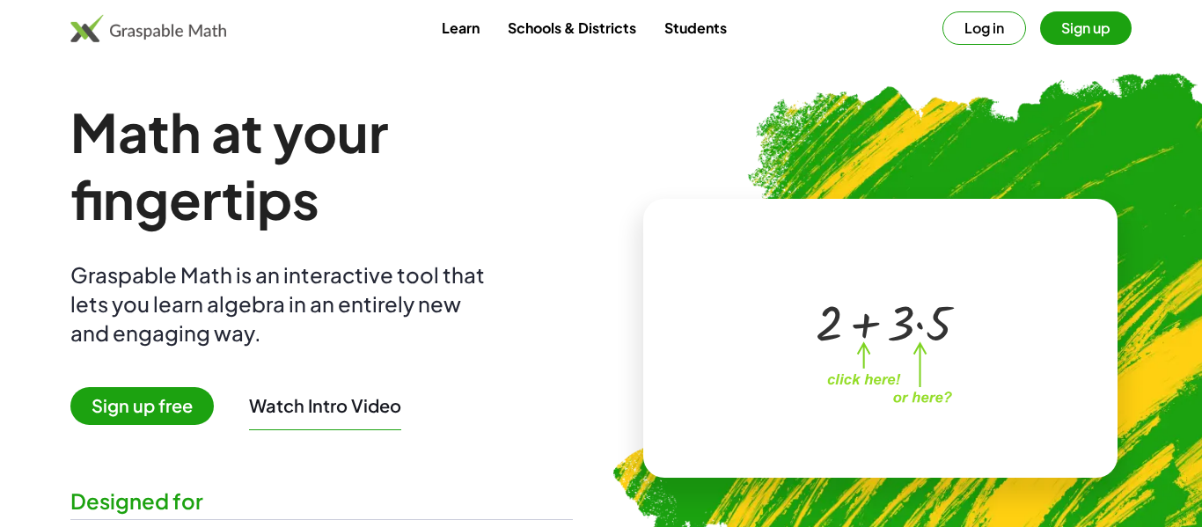 Image resolution: width=1202 pixels, height=527 pixels. I want to click on a: Students, so click(695, 27).